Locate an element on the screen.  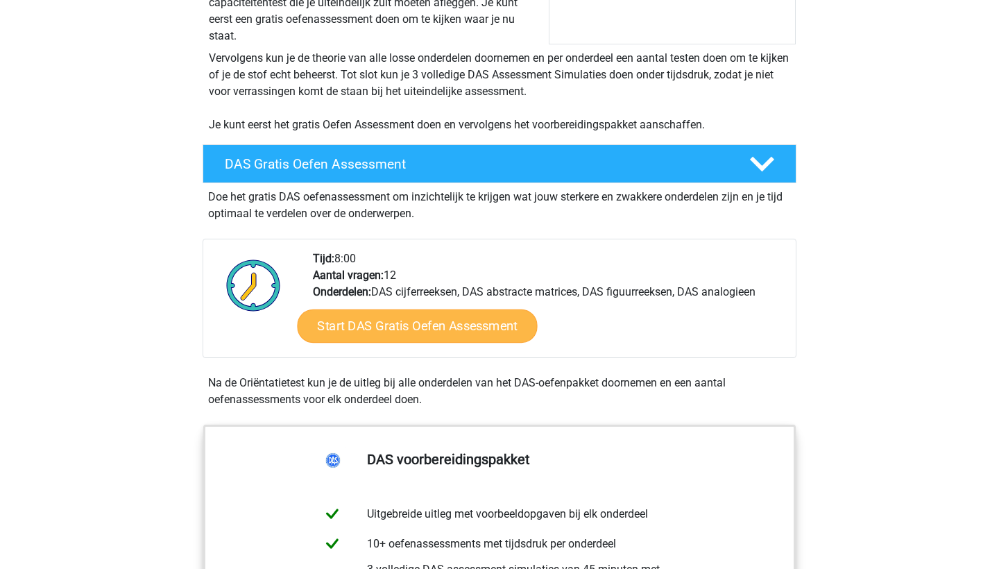
a: Start DAS Gratis Oefen Assessment is located at coordinates (417, 326).